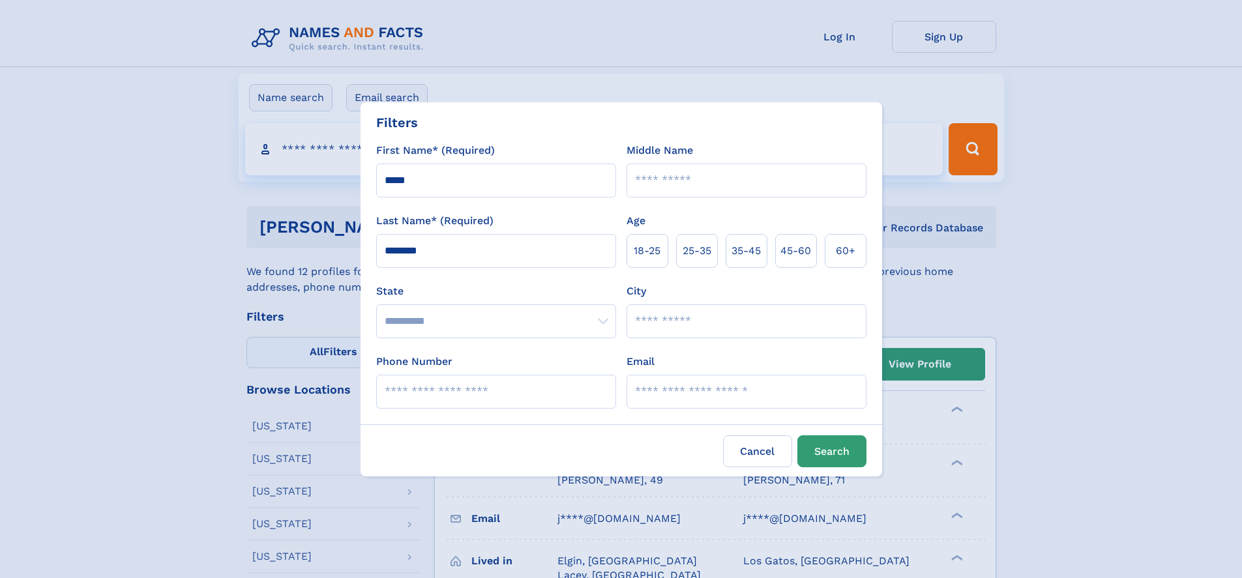  Describe the element at coordinates (697, 251) in the screenshot. I see `span: 25‑35` at that location.